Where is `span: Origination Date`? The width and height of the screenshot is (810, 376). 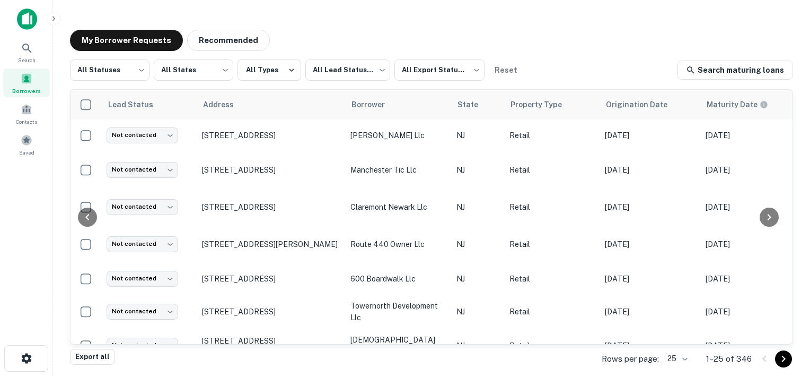
span: Origination Date is located at coordinates (644, 104).